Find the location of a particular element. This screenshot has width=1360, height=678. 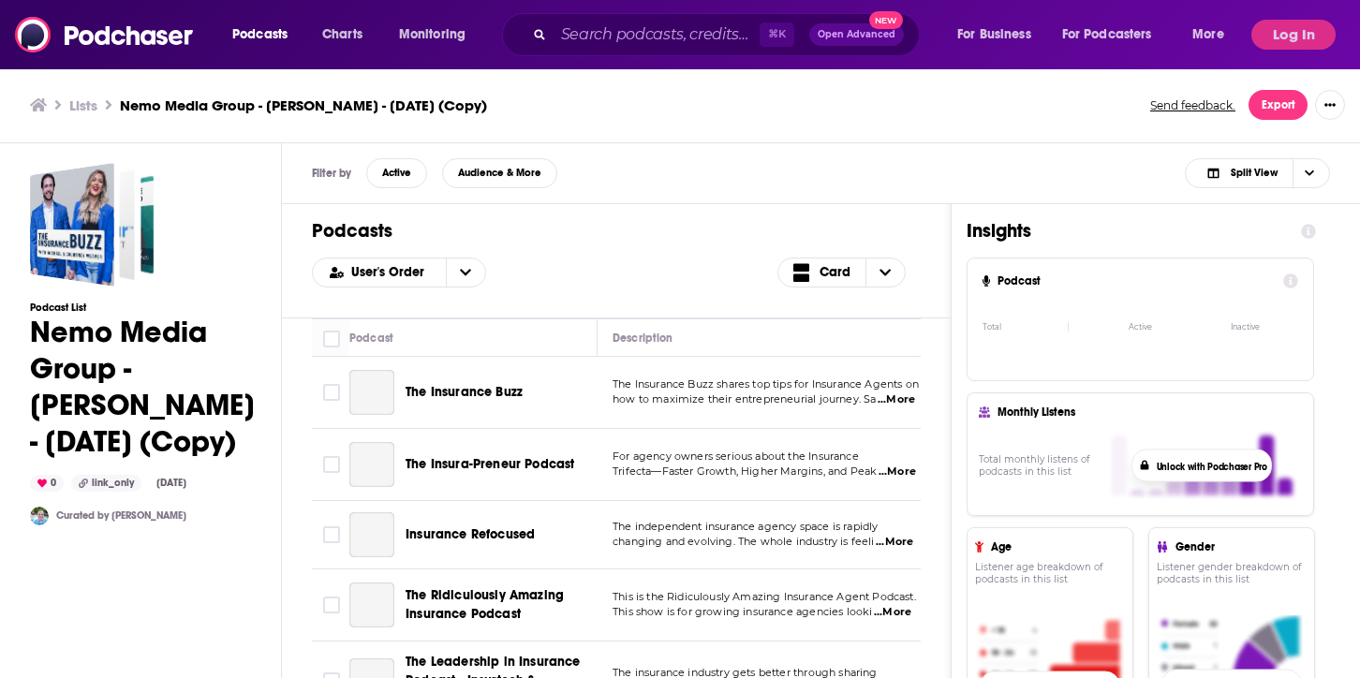

h2: Choose List sort is located at coordinates (399, 273).